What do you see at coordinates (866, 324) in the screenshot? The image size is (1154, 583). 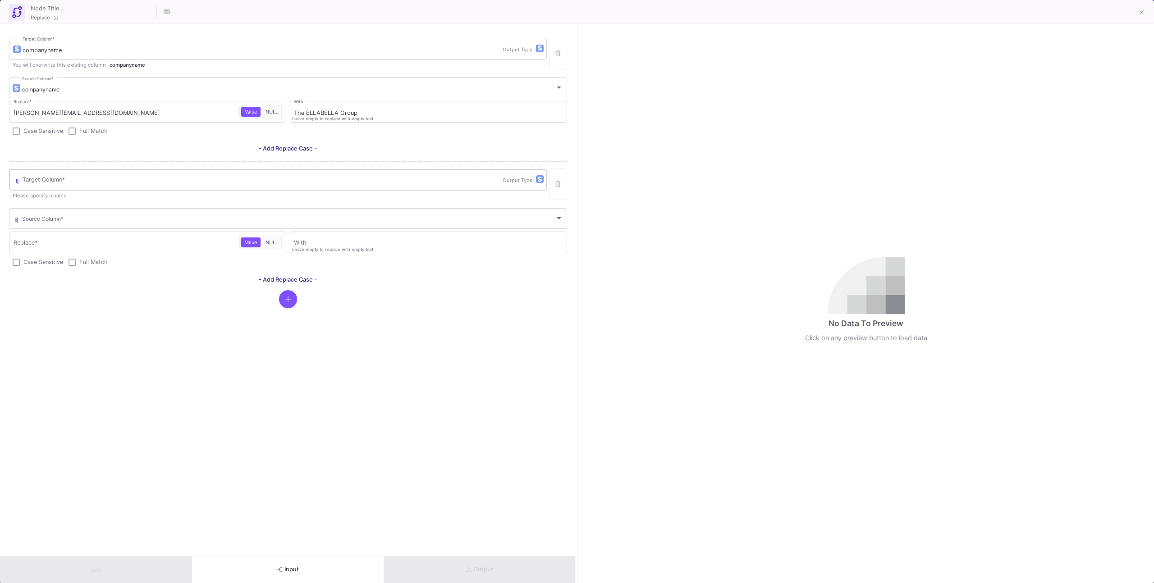 I see `div: No Data To Preview` at bounding box center [866, 324].